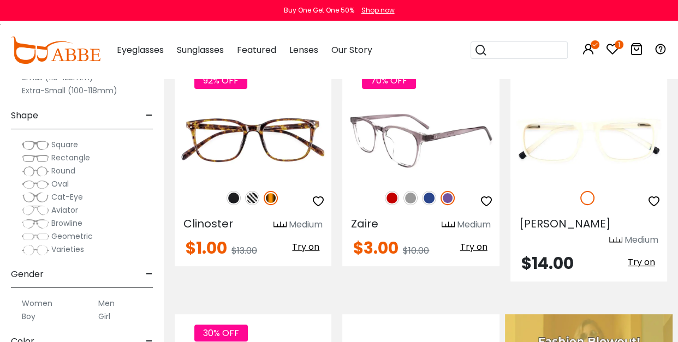 The height and width of the screenshot is (342, 678). I want to click on span: Round, so click(63, 171).